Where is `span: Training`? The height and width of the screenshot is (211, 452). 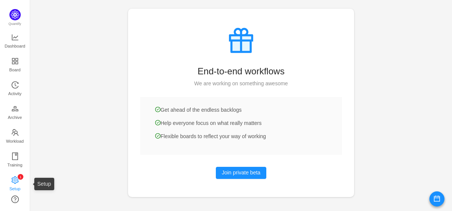 span: Training is located at coordinates (15, 165).